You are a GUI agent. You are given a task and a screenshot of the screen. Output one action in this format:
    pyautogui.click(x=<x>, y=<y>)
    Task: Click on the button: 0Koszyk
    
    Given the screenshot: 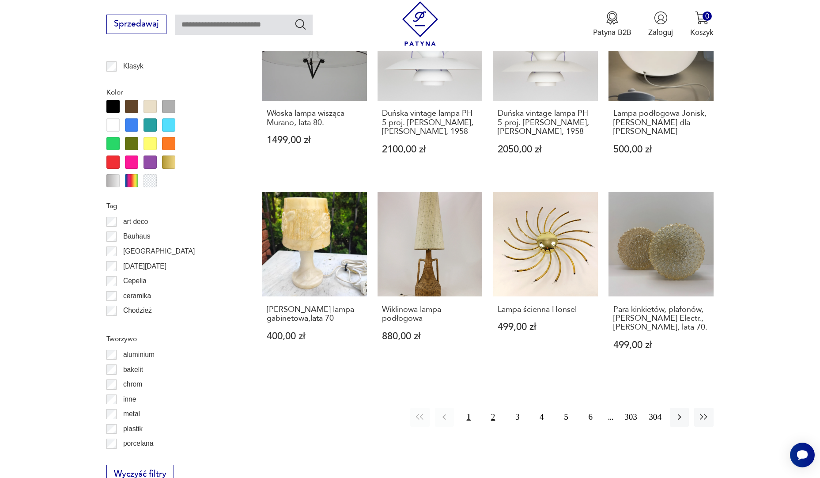 What is the action you would take?
    pyautogui.click(x=702, y=24)
    